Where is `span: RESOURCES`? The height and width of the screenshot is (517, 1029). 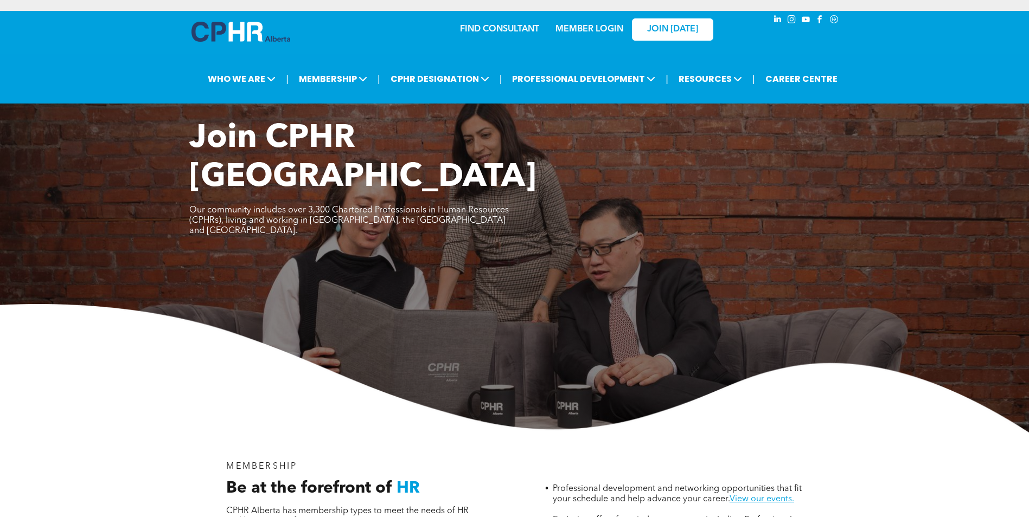 span: RESOURCES is located at coordinates (710, 79).